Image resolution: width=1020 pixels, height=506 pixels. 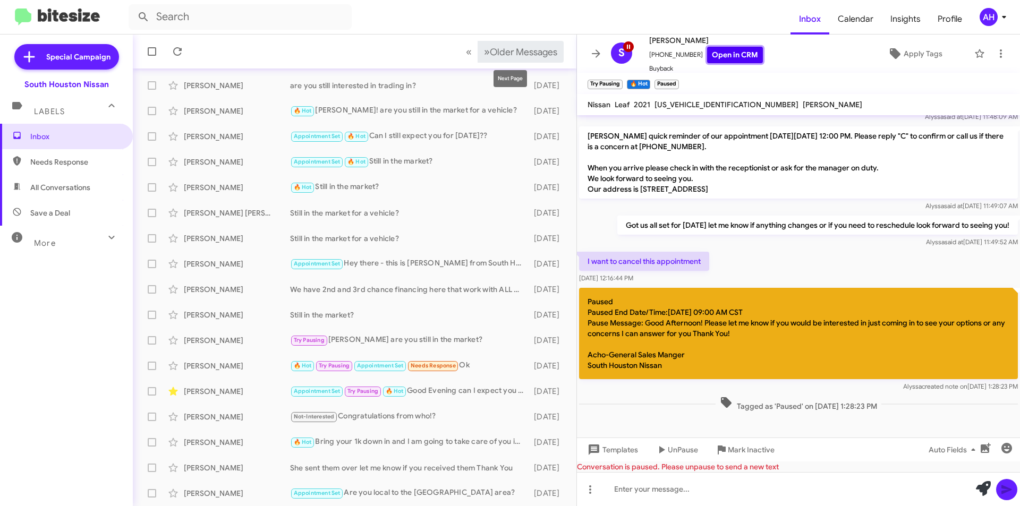 I want to click on div: Next Page, so click(x=510, y=79).